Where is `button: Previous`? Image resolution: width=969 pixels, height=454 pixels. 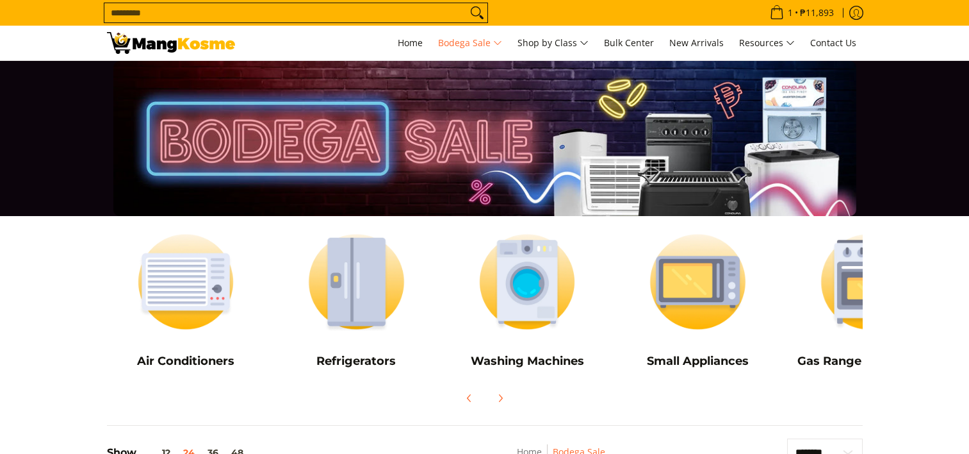
button: Previous is located at coordinates (470, 398).